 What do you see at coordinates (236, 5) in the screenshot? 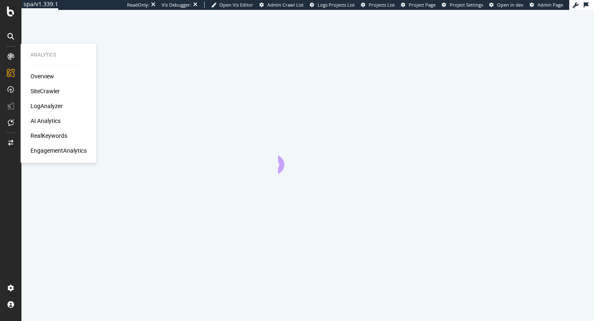
I see `span: Open Viz Editor` at bounding box center [236, 5].